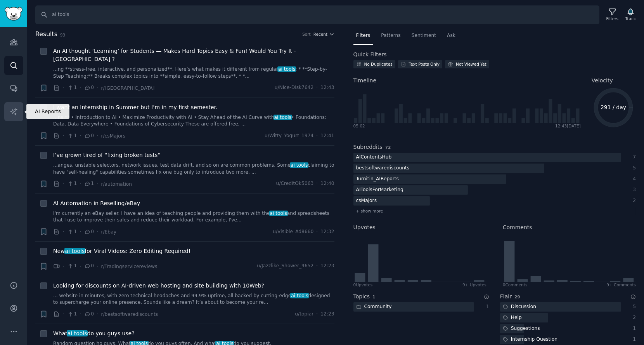  I want to click on span: 93, so click(62, 35).